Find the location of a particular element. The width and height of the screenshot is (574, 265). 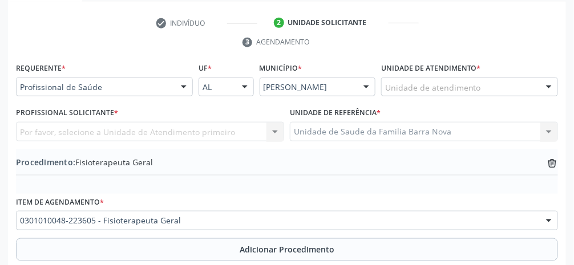

span: Fisioterapeuta Geral is located at coordinates (84, 162).